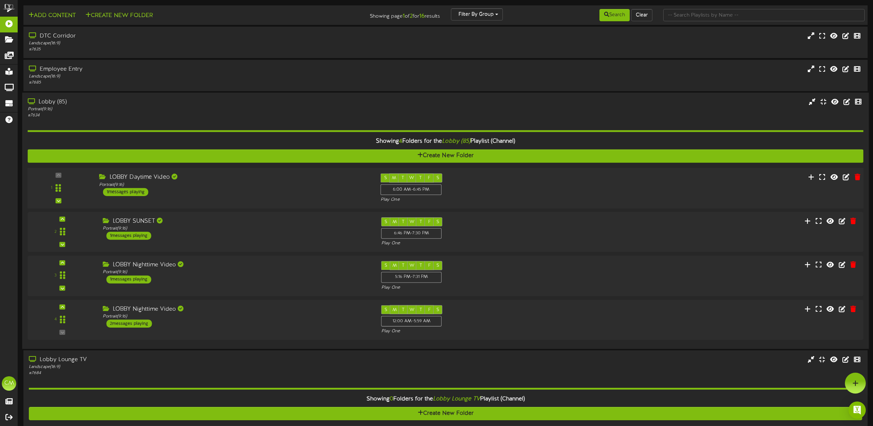 The height and width of the screenshot is (426, 873). What do you see at coordinates (456, 399) in the screenshot?
I see `i: Lobby Lounge TV` at bounding box center [456, 399].